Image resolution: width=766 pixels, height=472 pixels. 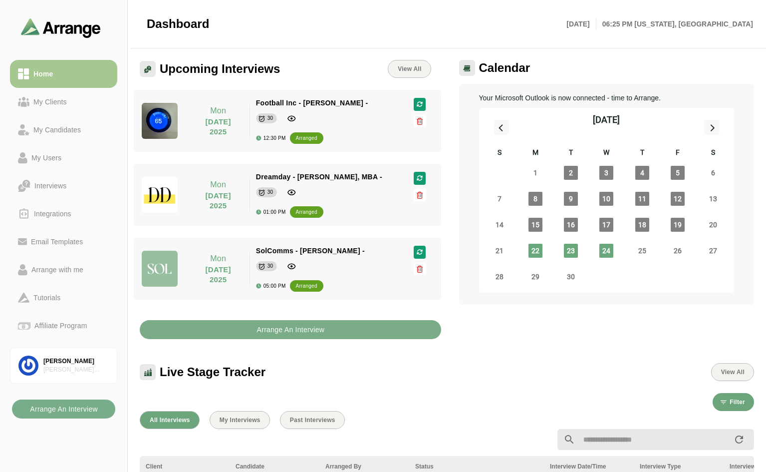 I want to click on p: Your Microsoft Outlook is now connected - time to Arrange., so click(x=607, y=98).